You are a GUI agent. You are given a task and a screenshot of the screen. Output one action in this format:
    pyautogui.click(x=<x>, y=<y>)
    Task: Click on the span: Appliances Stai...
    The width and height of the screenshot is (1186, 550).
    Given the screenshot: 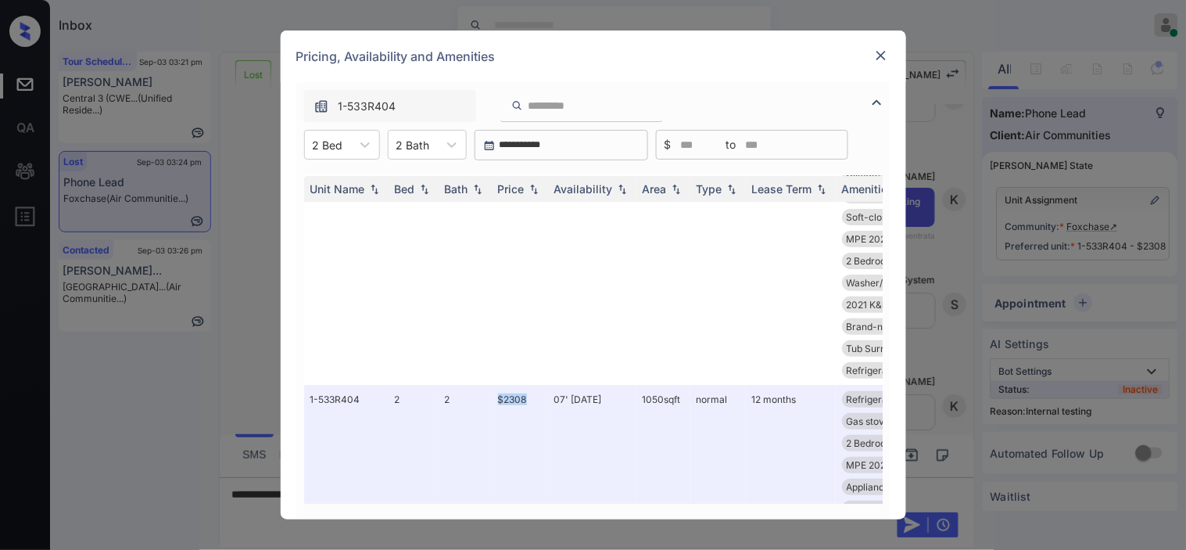 What is the action you would take?
    pyautogui.click(x=885, y=486)
    